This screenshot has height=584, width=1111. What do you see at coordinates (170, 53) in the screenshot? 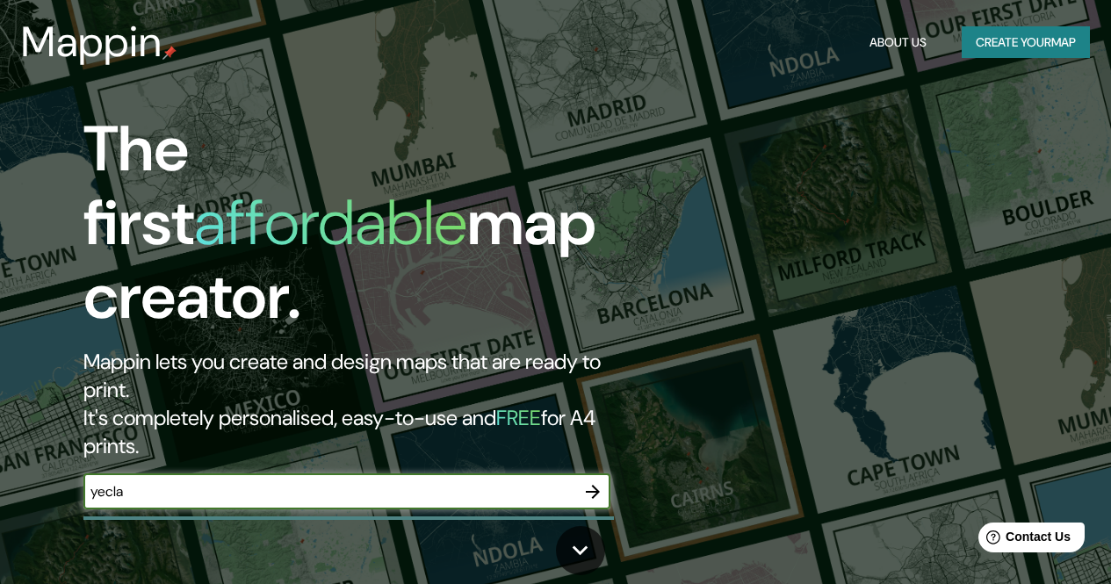
I see `img: mappin-pin` at bounding box center [170, 53].